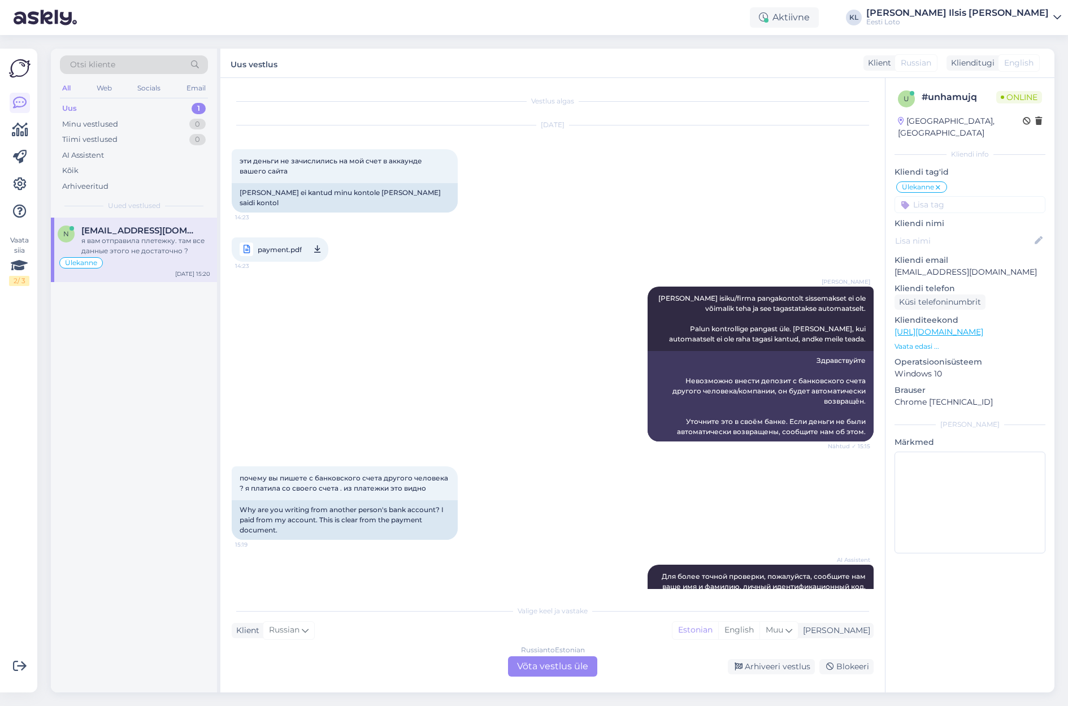  I want to click on span: AI Assistent, so click(849, 560).